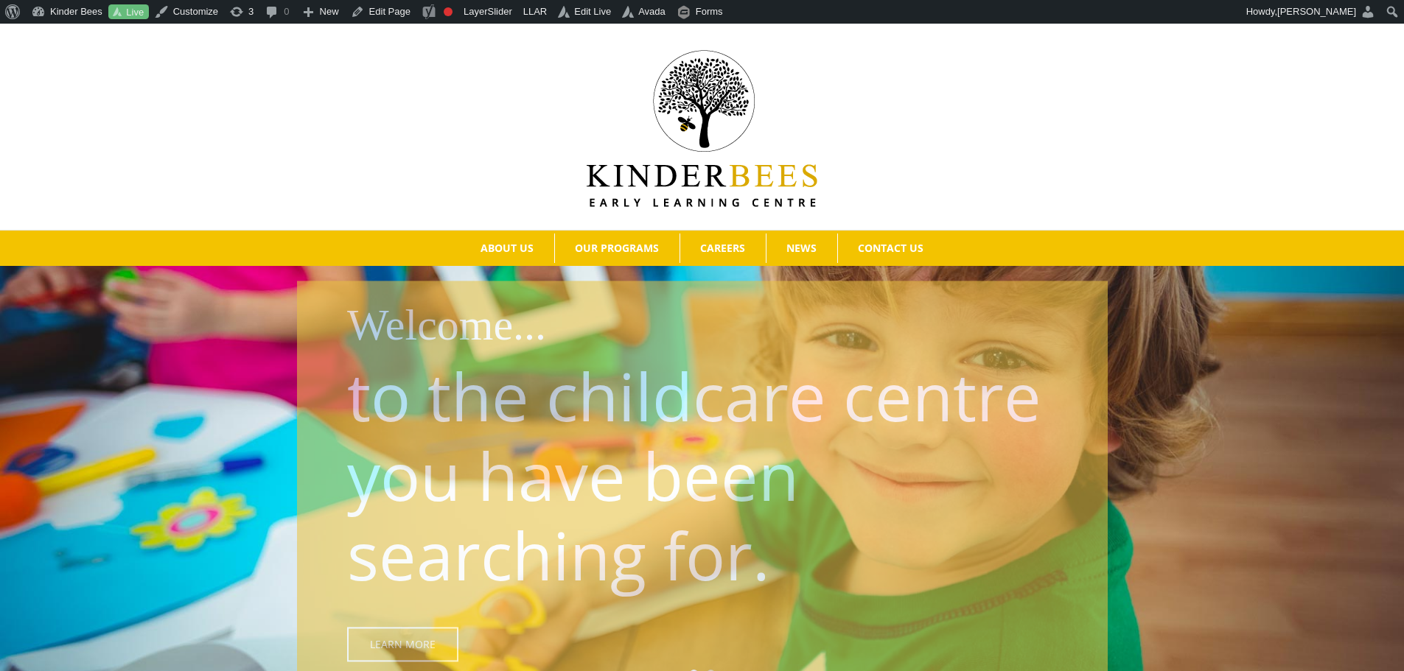 Image resolution: width=1404 pixels, height=671 pixels. Describe the element at coordinates (448, 12) in the screenshot. I see `div: Focus keyphrase not set` at that location.